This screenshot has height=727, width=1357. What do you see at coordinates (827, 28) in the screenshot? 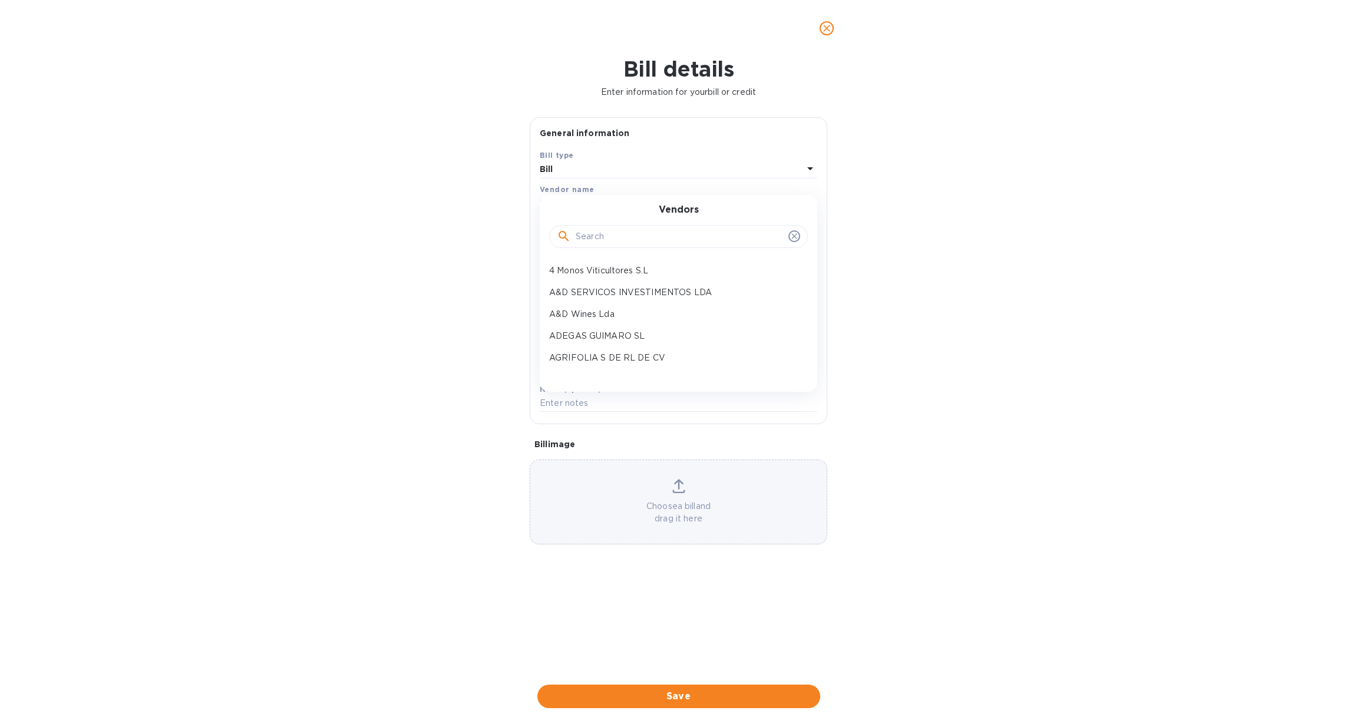
I see `button: close` at bounding box center [827, 28].